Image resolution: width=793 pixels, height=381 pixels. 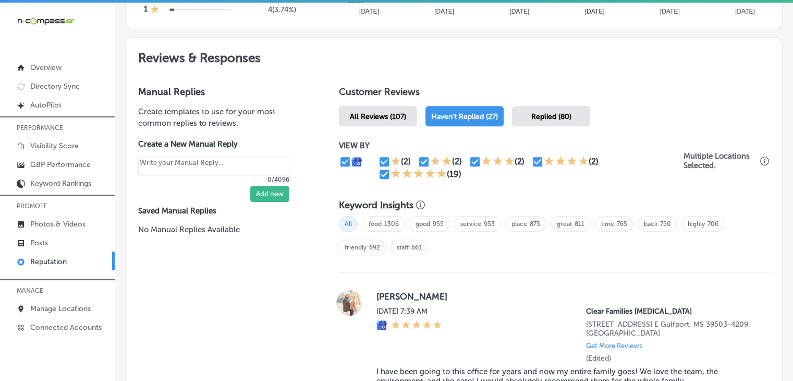 I want to click on p: Get More Reviews, so click(x=614, y=345).